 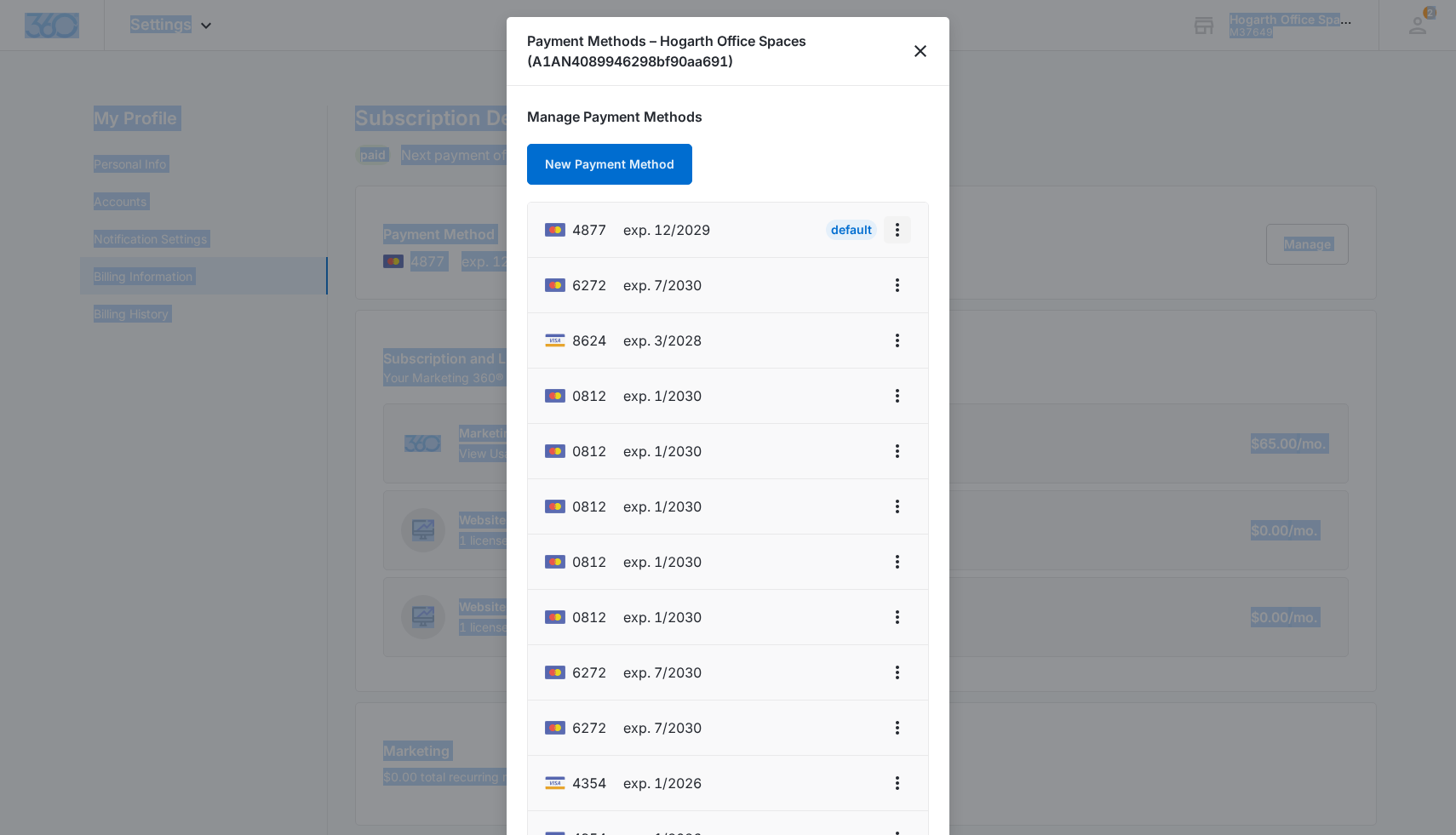 I want to click on div: Default, so click(x=852, y=230).